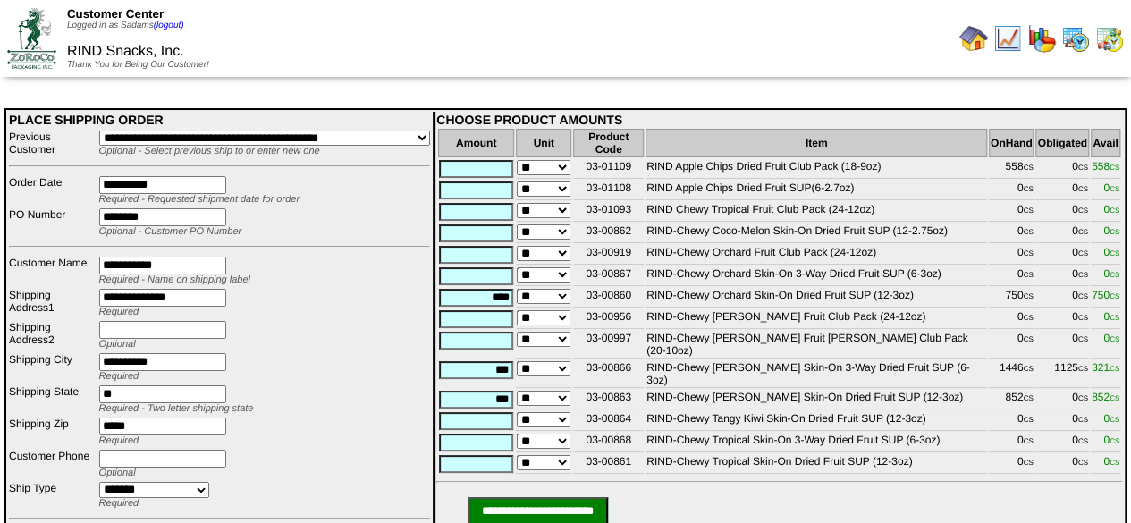 This screenshot has height=523, width=1131. Describe the element at coordinates (125, 51) in the screenshot. I see `span: RIND Snacks, Inc.` at that location.